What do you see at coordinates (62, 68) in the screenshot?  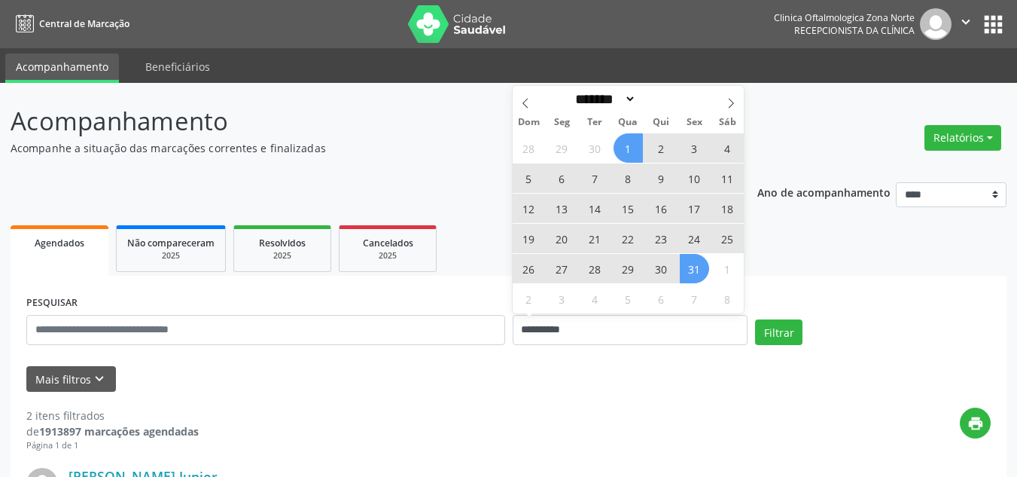 I see `a: Acompanhamento` at bounding box center [62, 68].